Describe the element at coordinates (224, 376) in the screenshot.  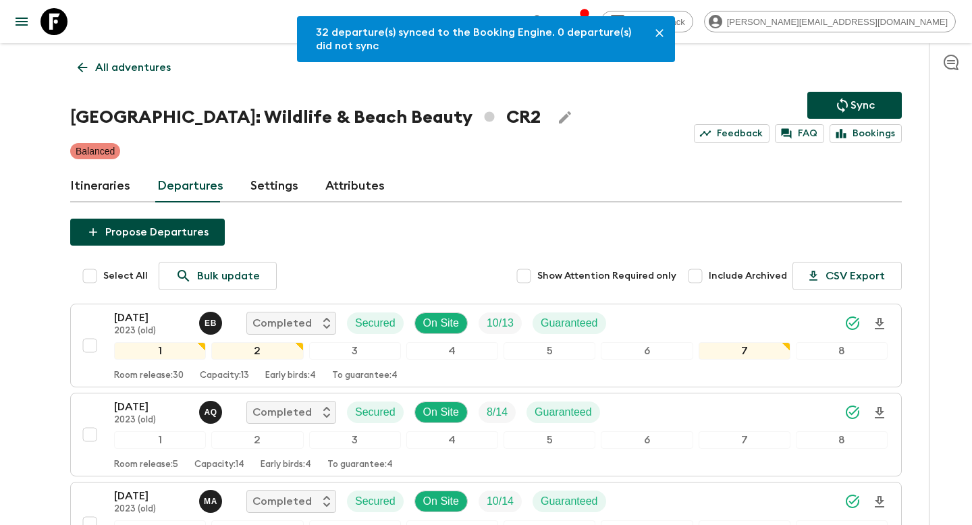
I see `p: Capacity: 13` at that location.